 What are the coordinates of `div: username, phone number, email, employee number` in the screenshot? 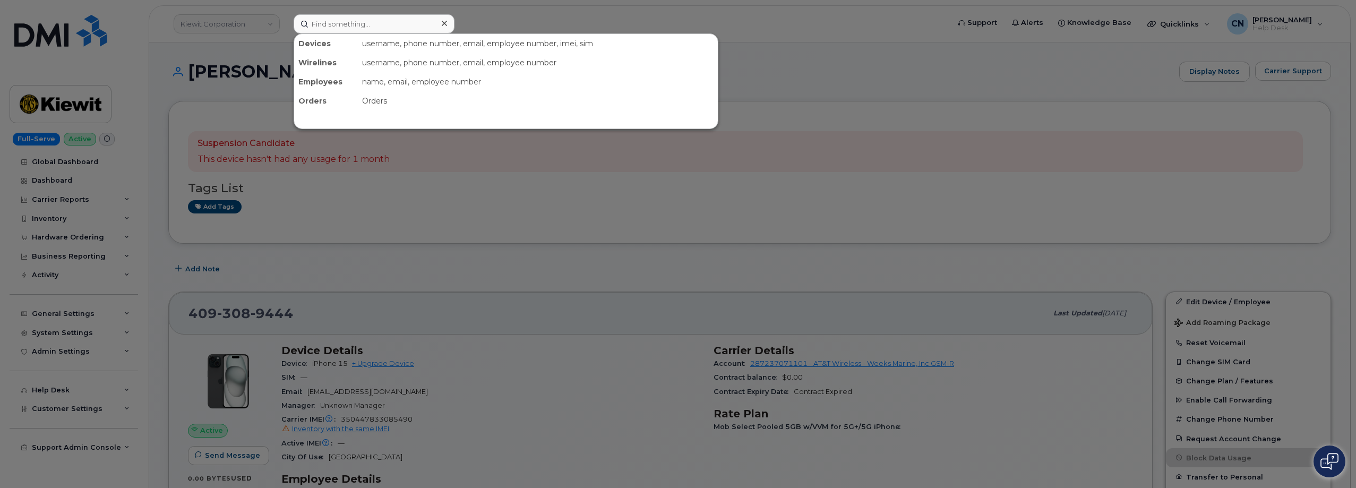 It's located at (538, 63).